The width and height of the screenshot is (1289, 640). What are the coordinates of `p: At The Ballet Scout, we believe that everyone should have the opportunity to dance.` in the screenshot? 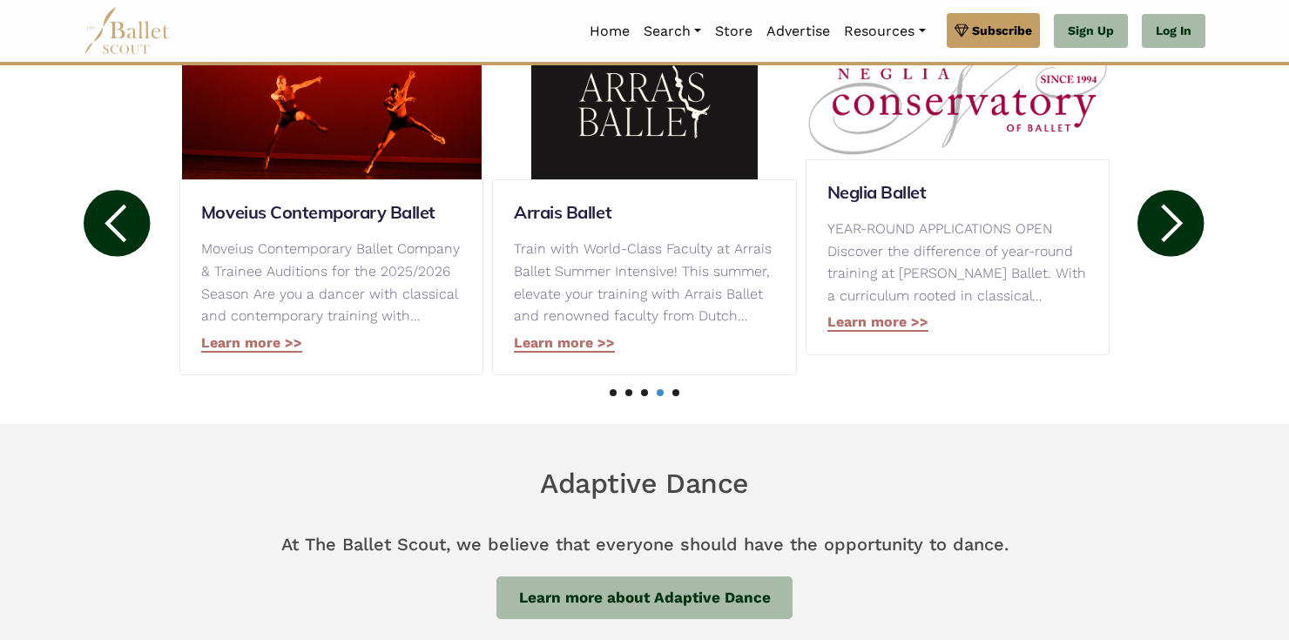 It's located at (645, 545).